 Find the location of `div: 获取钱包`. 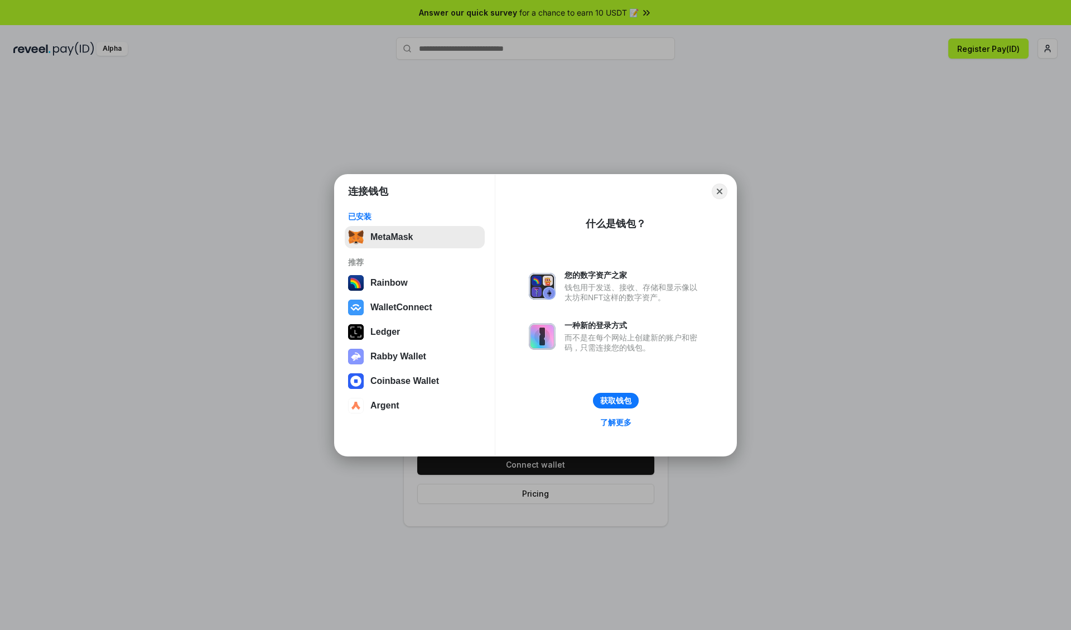

div: 获取钱包 is located at coordinates (616, 401).